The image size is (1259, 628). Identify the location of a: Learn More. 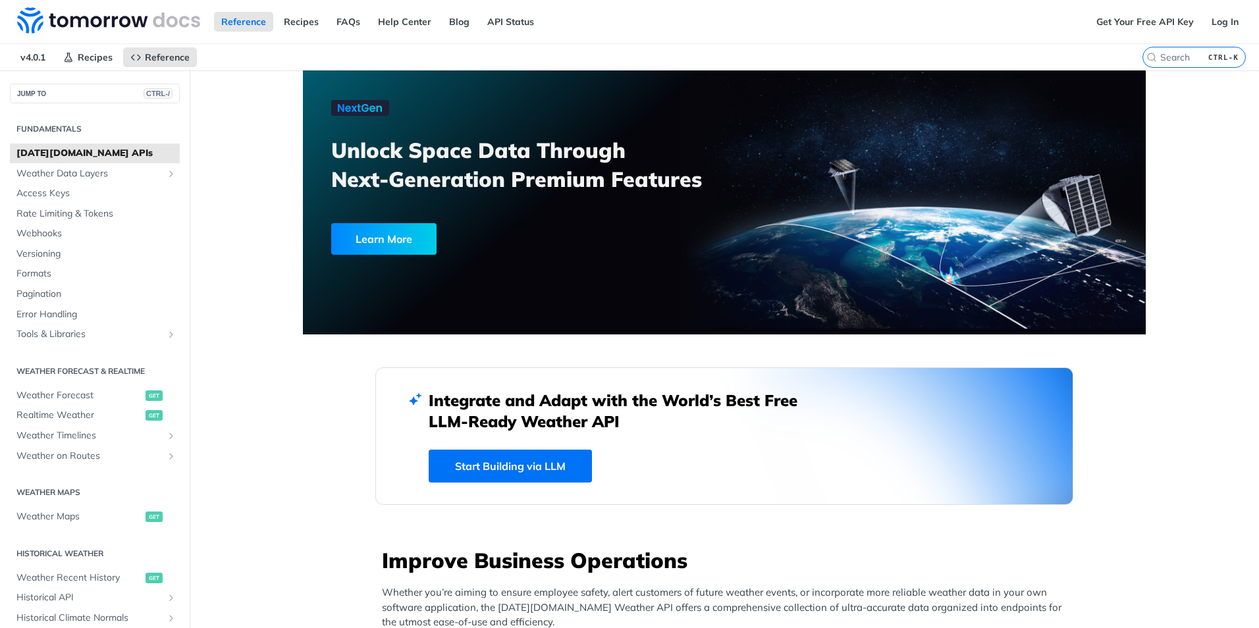
(494, 239).